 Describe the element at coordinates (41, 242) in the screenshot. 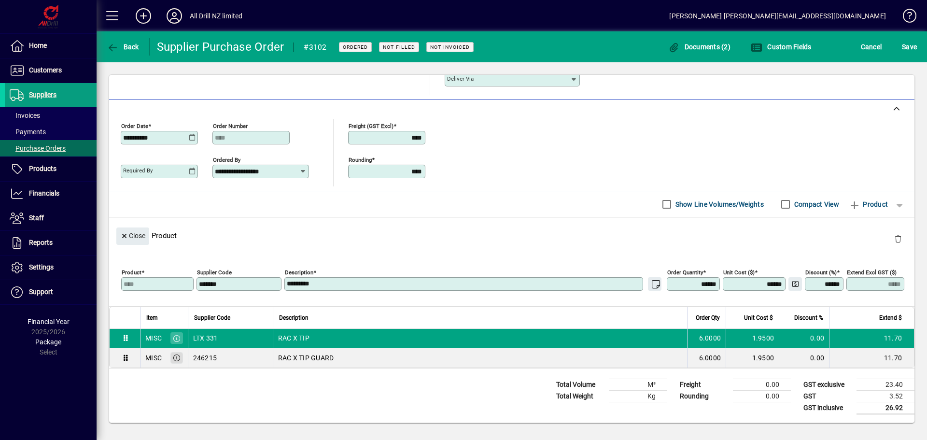

I see `span: Reports` at that location.